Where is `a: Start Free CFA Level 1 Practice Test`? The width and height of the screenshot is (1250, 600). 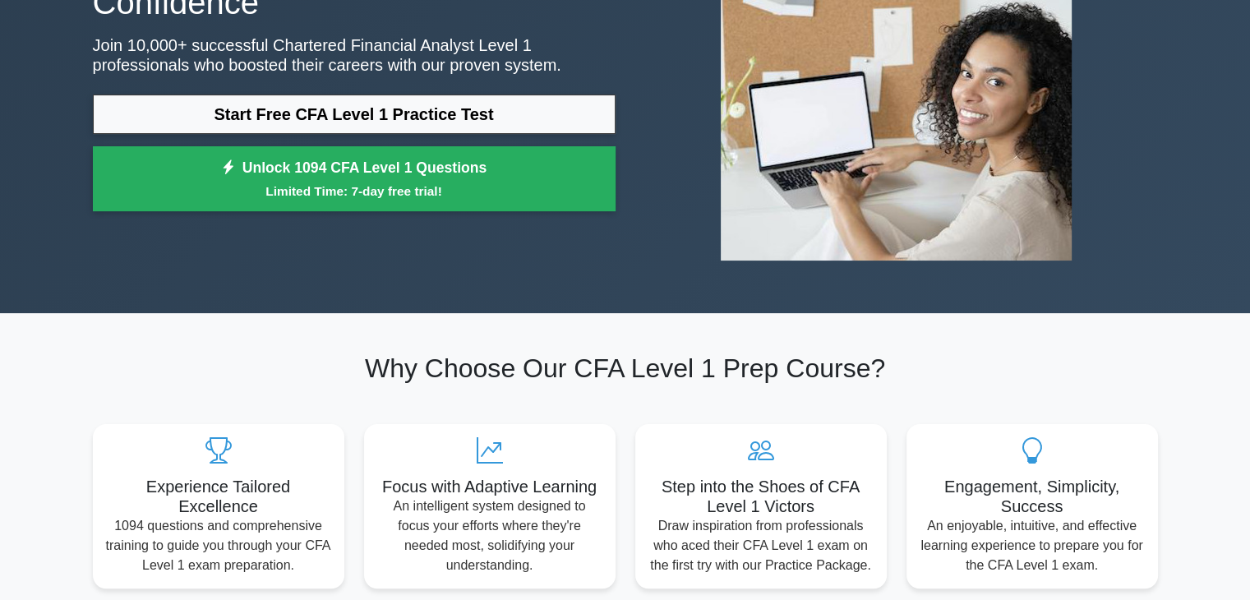 a: Start Free CFA Level 1 Practice Test is located at coordinates (354, 114).